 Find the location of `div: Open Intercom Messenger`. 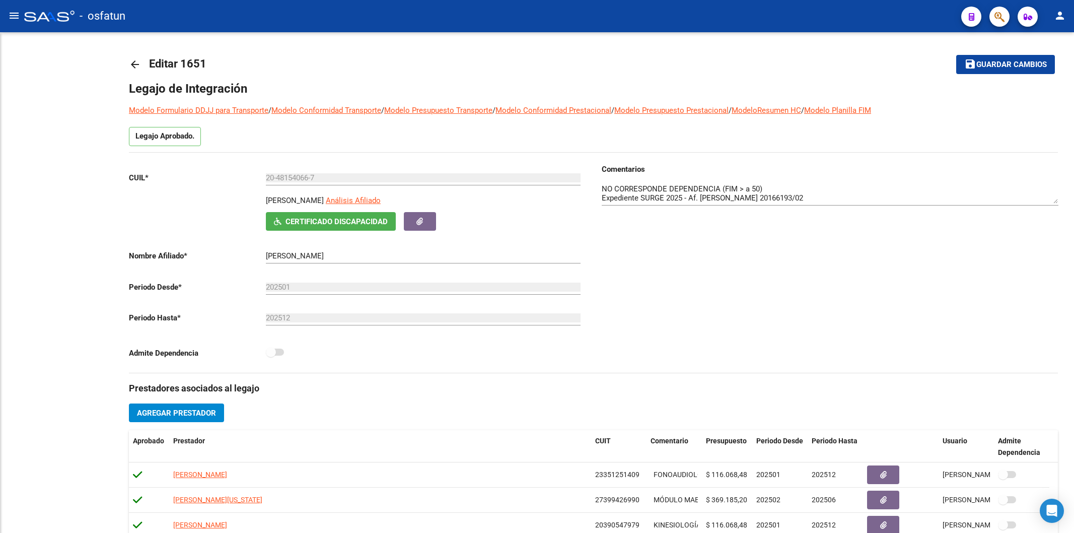

div: Open Intercom Messenger is located at coordinates (1052, 511).